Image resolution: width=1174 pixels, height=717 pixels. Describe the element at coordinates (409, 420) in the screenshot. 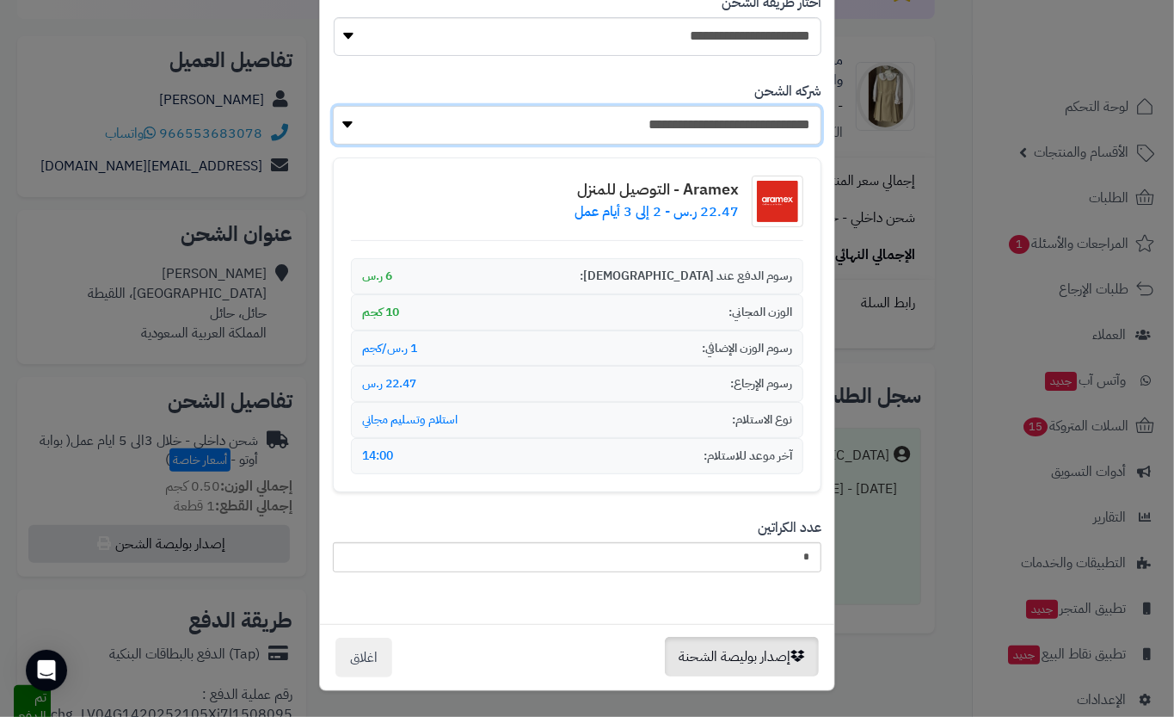

I see `span: استلام وتسليم مجاني` at that location.